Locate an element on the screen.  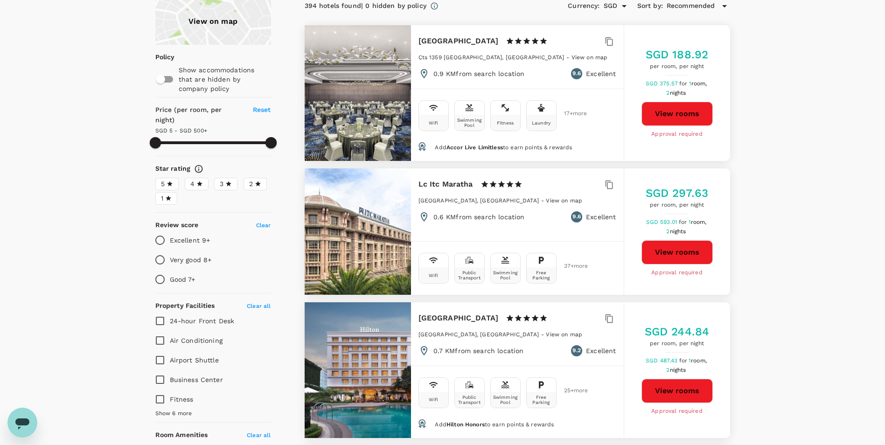
h5: SGD 244.84 is located at coordinates (677, 332).